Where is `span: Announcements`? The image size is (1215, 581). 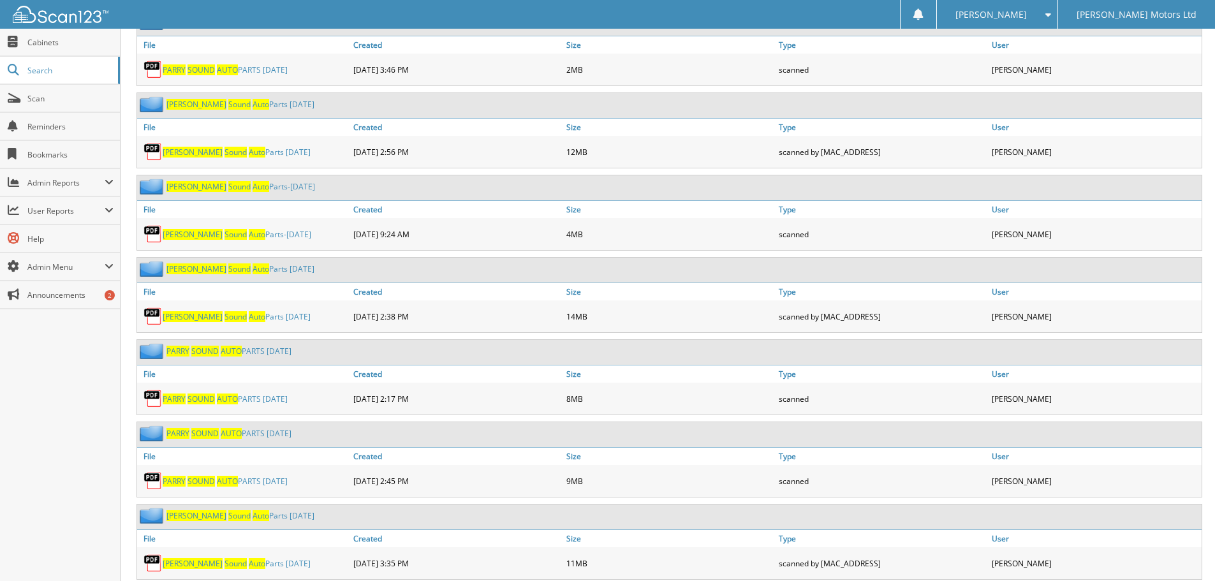
span: Announcements is located at coordinates (70, 295).